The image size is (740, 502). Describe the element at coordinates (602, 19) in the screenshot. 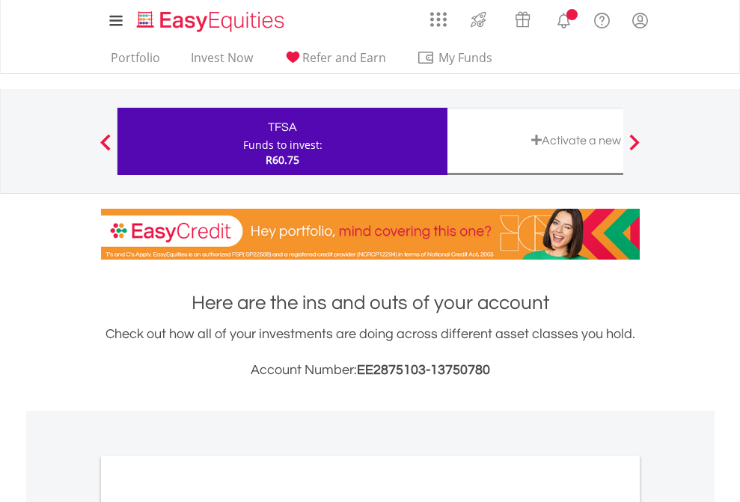

I see `a: FAQ's and Support` at that location.